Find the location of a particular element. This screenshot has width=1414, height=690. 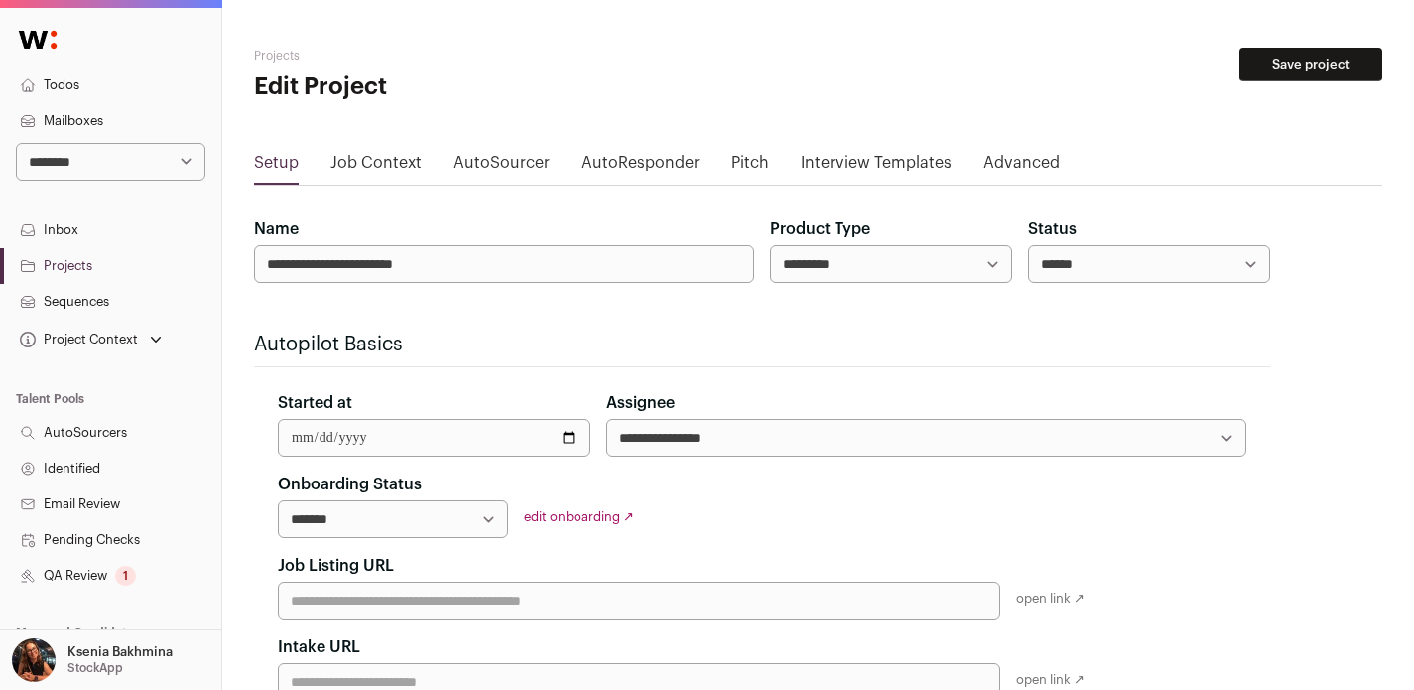

div: 1 is located at coordinates (125, 576).